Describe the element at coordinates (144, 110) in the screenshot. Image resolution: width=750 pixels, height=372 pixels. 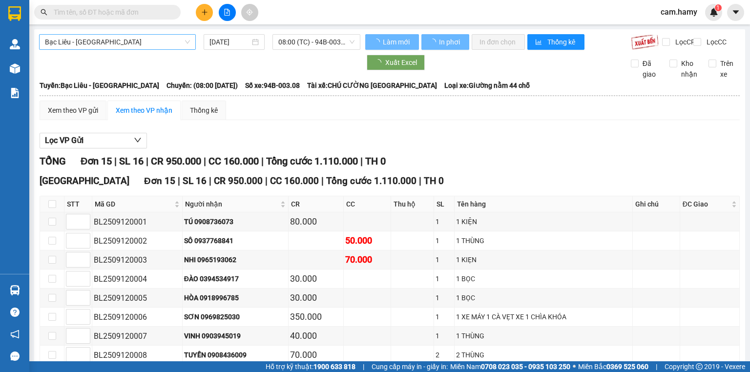
I see `div: Xem theo VP nhận` at that location.